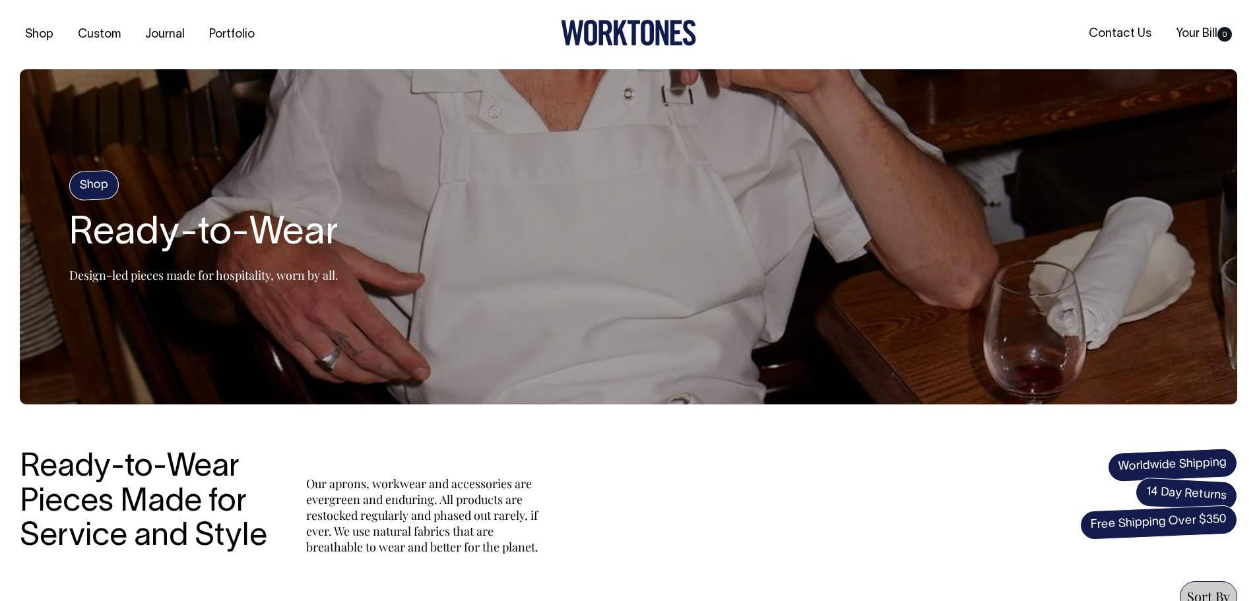 The width and height of the screenshot is (1257, 601). Describe the element at coordinates (94, 185) in the screenshot. I see `h4: Shop` at that location.